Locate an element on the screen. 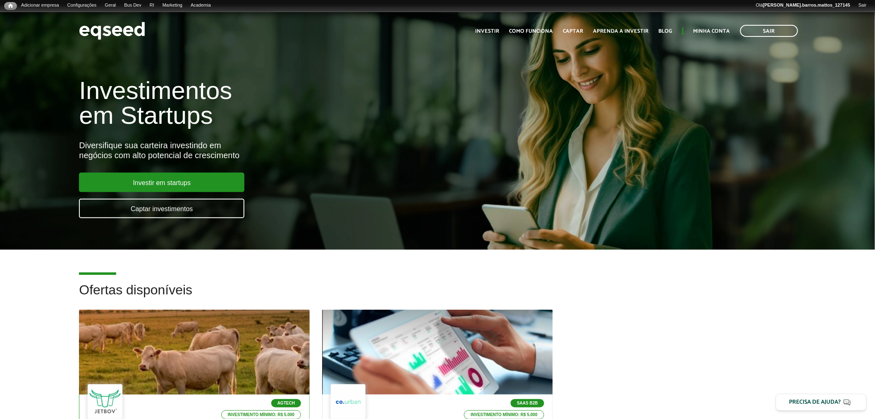  div: Diversifique sua carteira investindo em negócios com alto potencial de crescimento is located at coordinates (292, 150).